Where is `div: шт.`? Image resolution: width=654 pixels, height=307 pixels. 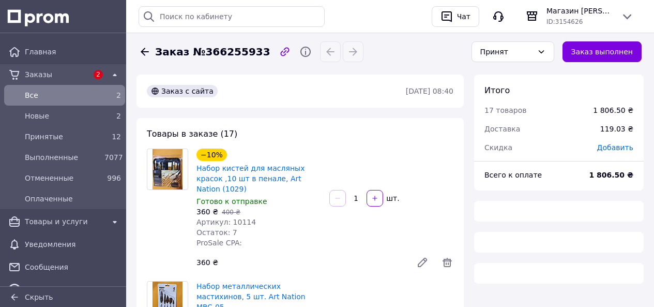 div: шт. is located at coordinates (392, 198).